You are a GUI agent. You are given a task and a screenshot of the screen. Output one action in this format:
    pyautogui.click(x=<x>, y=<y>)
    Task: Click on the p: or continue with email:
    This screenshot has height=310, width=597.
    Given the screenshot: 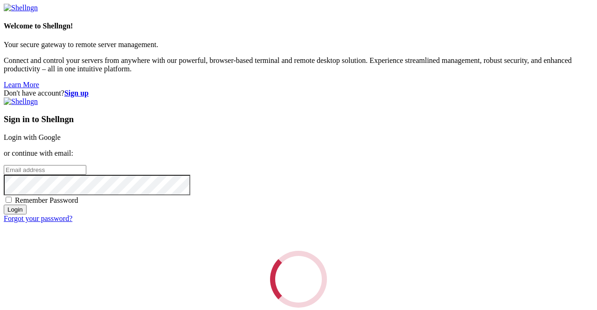 What is the action you would take?
    pyautogui.click(x=298, y=153)
    